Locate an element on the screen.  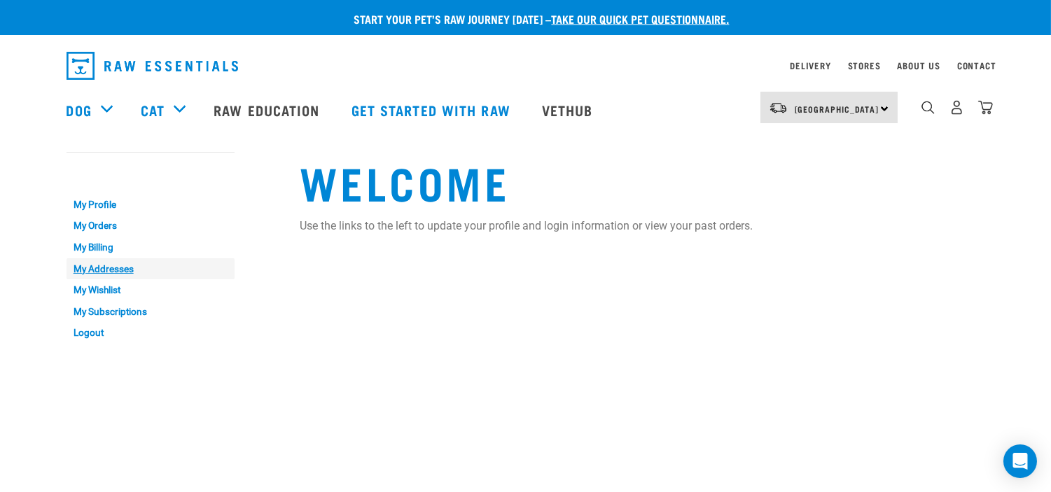
a: Delivery is located at coordinates (810, 65).